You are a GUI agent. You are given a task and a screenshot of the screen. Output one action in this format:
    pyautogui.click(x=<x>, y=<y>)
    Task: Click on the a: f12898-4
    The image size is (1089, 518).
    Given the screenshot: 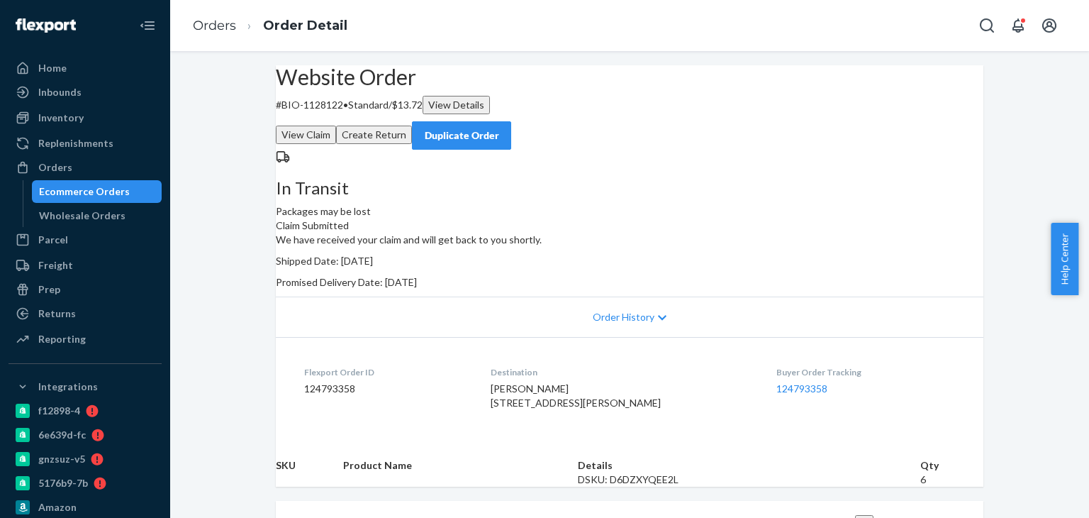 What is the action you would take?
    pyautogui.click(x=85, y=411)
    